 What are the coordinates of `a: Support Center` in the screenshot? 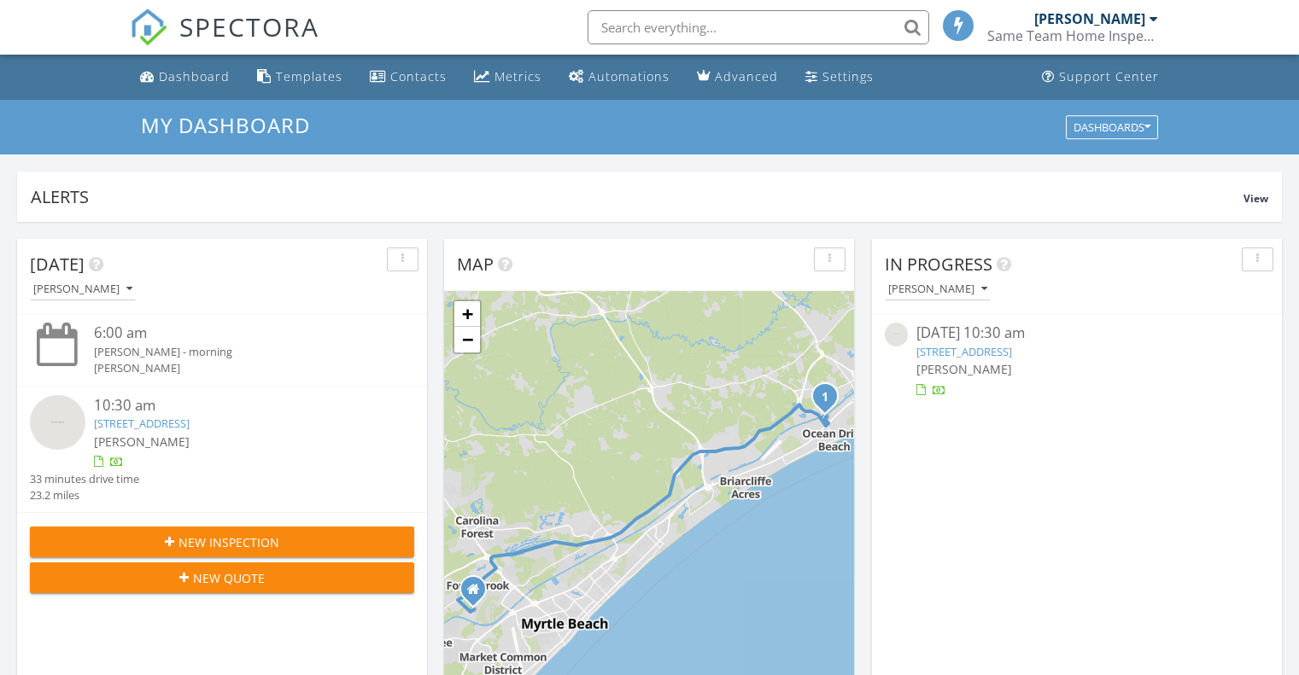 It's located at (1100, 77).